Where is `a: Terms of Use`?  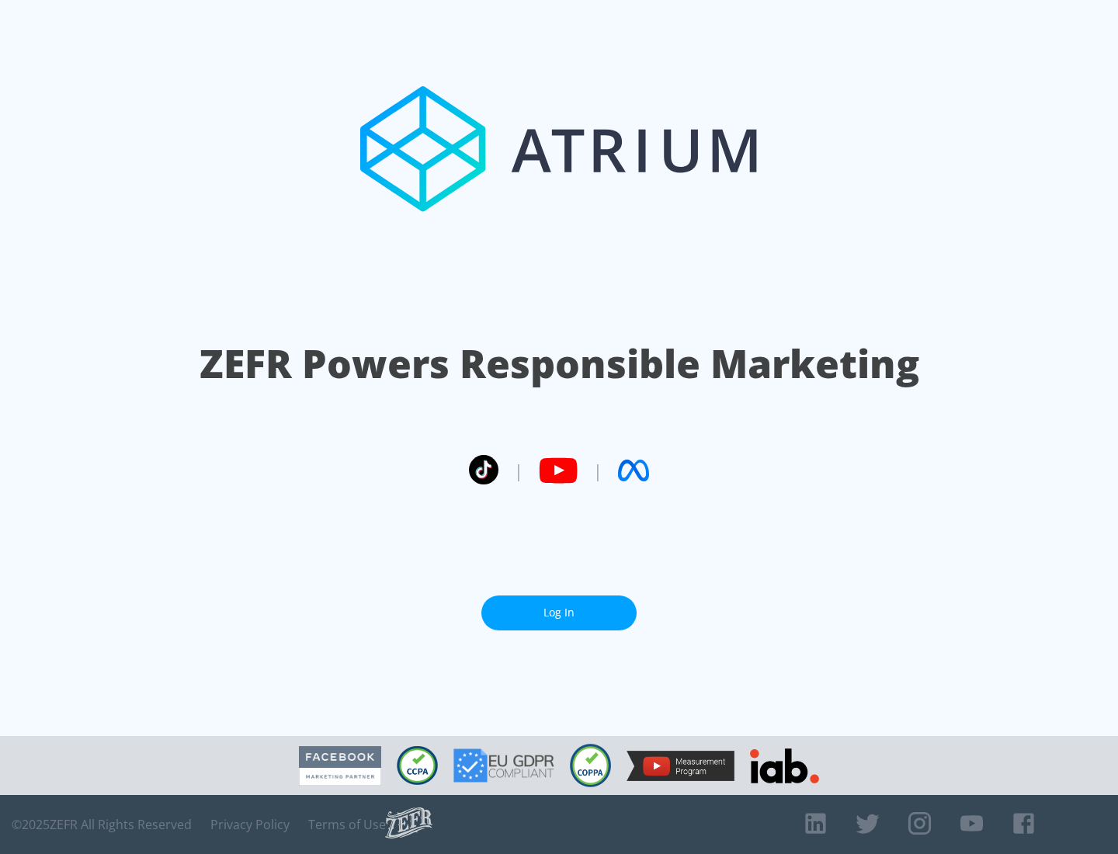 a: Terms of Use is located at coordinates (347, 825).